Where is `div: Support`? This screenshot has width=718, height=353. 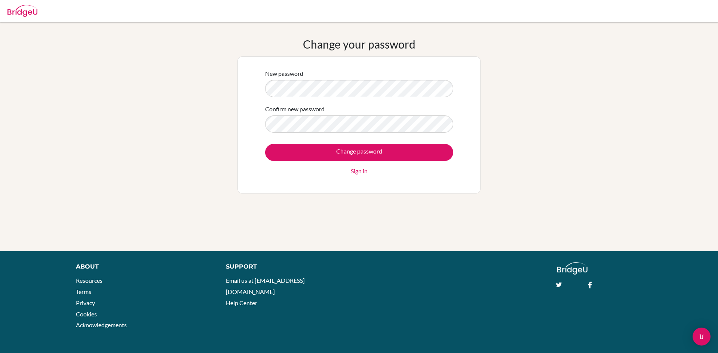 div: Support is located at coordinates (288, 267).